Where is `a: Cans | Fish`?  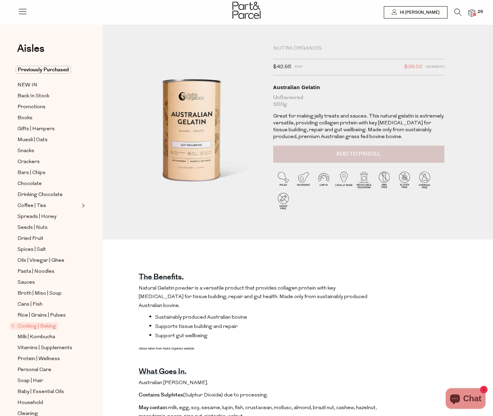
a: Cans | Fish is located at coordinates (49, 304).